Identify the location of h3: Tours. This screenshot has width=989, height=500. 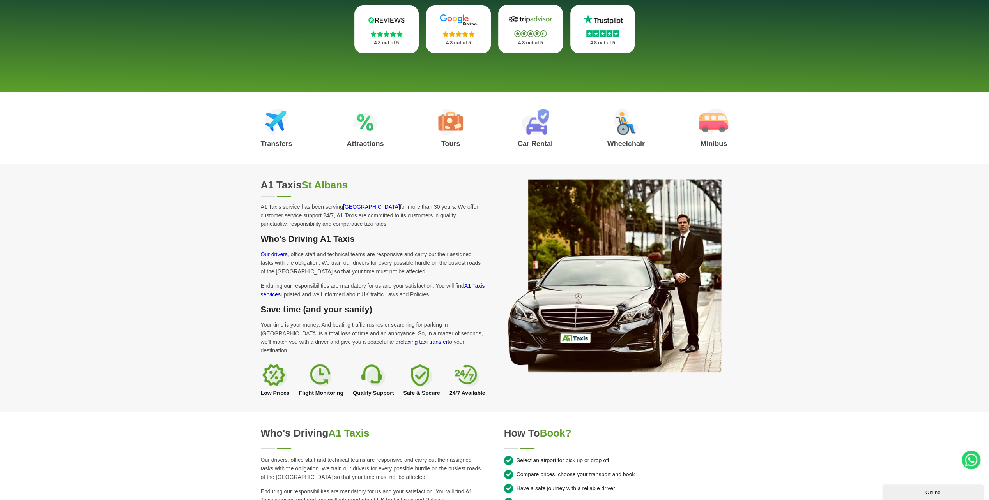
(451, 144).